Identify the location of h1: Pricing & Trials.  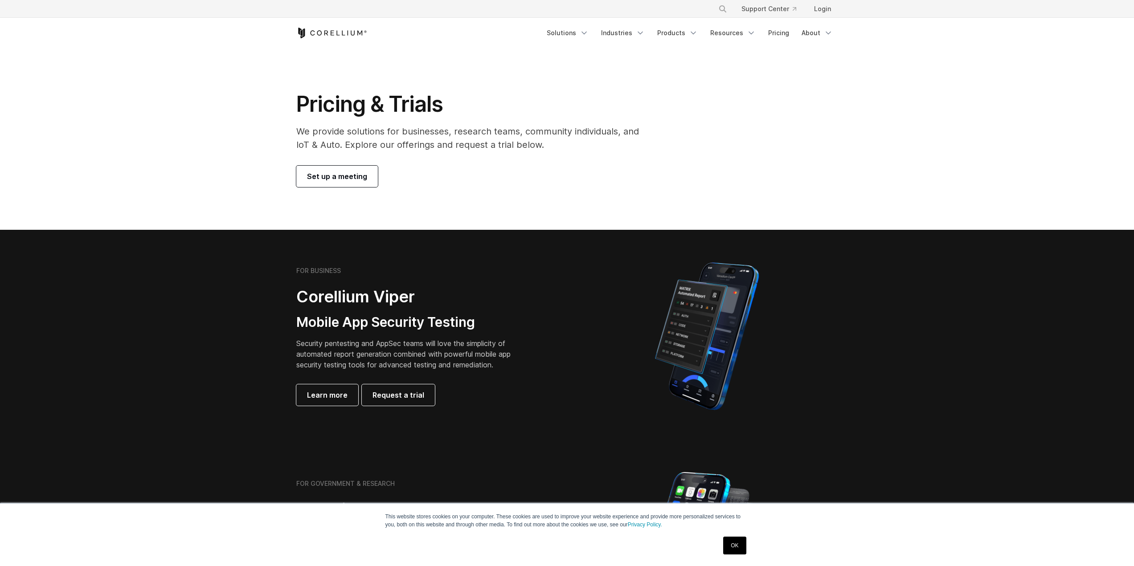
(474, 104).